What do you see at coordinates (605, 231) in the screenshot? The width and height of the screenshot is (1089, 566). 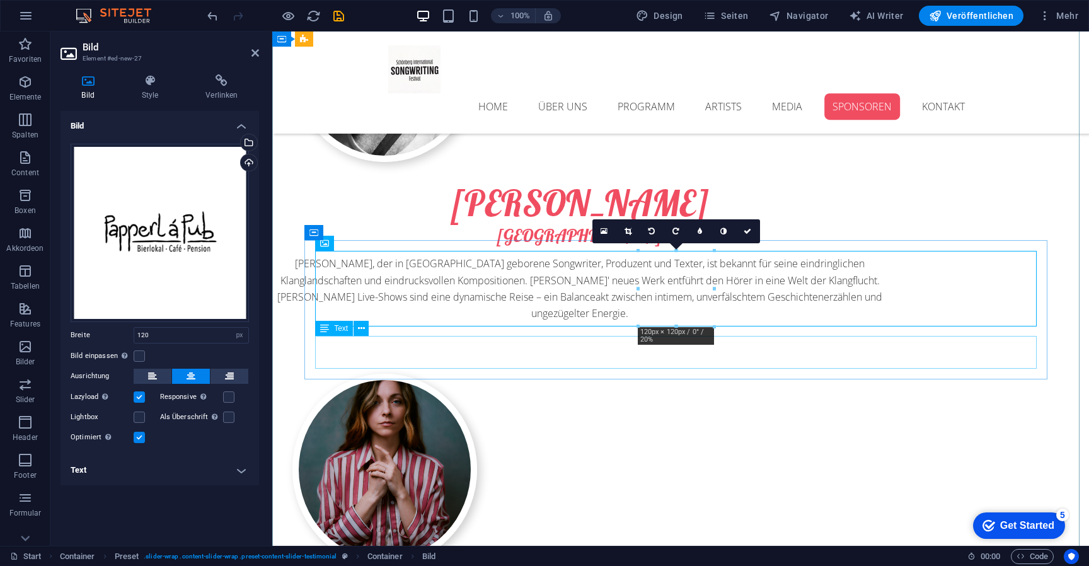 I see `a: Wähle aus deinen Dateien, Stockfotos oder lade Dateien hoch` at bounding box center [605, 231].